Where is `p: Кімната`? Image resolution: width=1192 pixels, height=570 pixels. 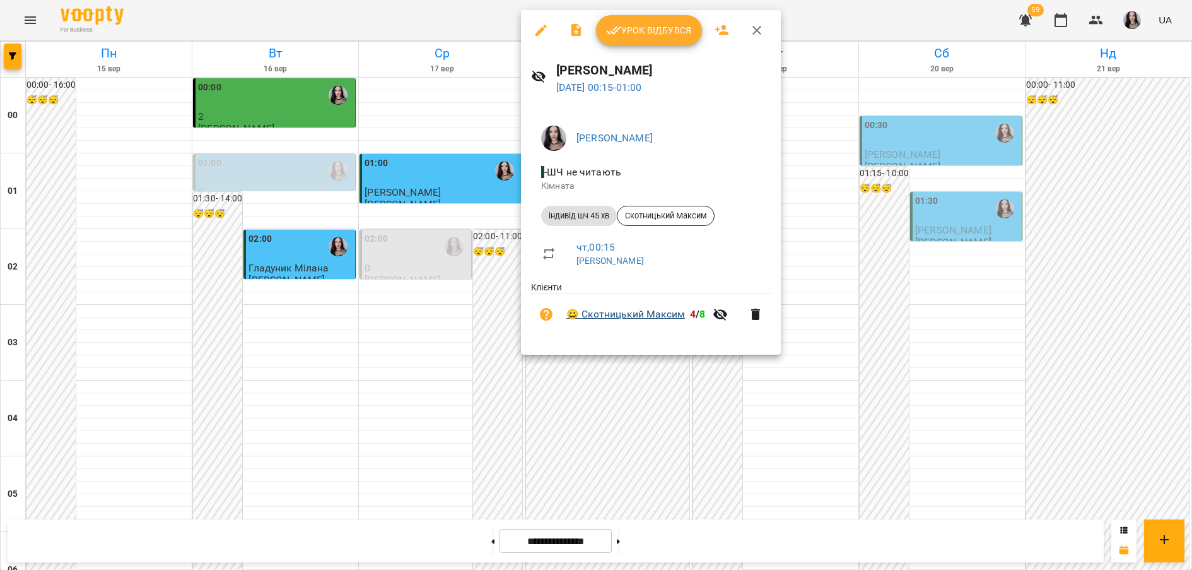 p: Кімната is located at coordinates (651, 186).